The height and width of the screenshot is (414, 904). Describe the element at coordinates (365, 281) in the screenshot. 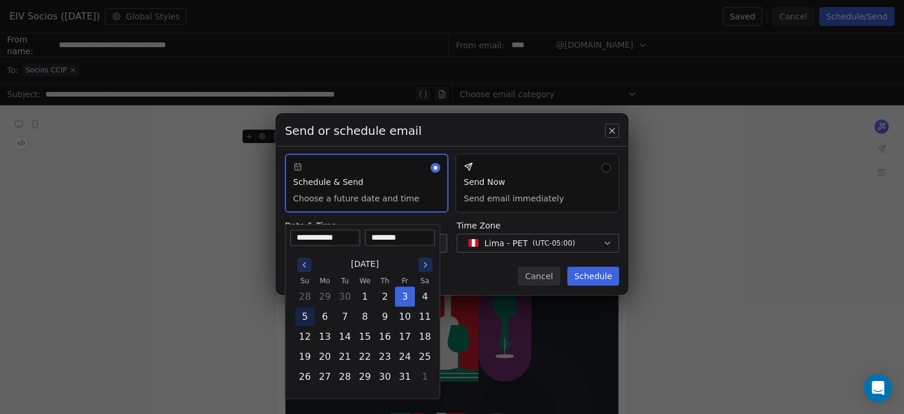

I see `th: Wednesday` at that location.